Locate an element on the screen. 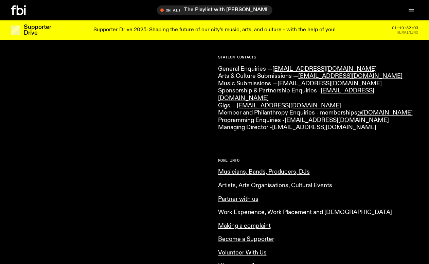 This screenshot has height=264, width=429. a: Musicians, Bands, Producers, DJs is located at coordinates (264, 172).